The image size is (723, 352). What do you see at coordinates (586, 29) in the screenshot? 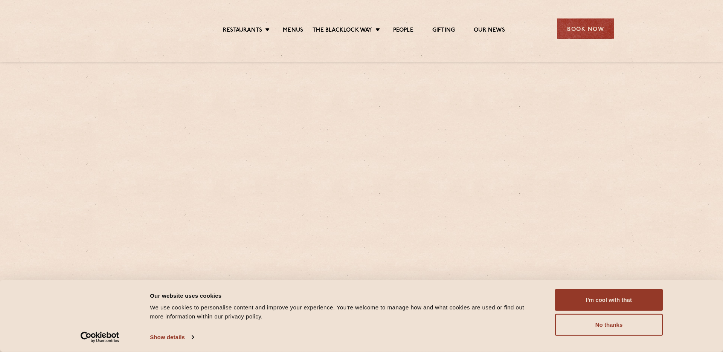
I see `div: Book Now` at bounding box center [586, 29].